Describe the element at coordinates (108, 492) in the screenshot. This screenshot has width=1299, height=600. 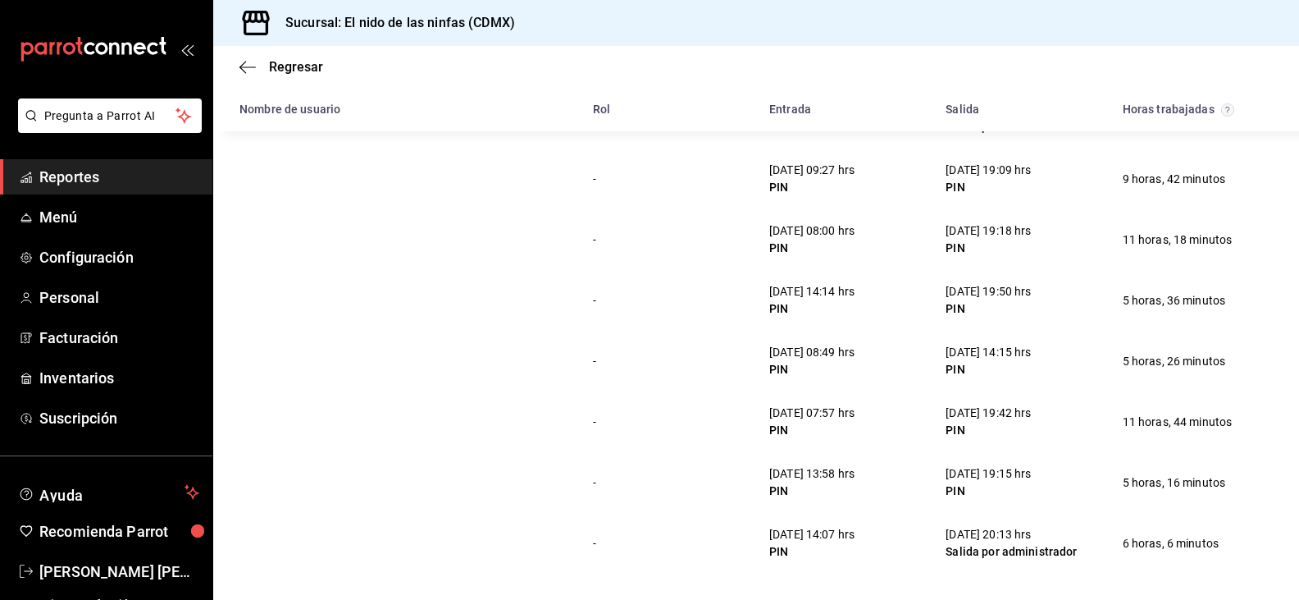
I see `span: Ayuda` at that location.